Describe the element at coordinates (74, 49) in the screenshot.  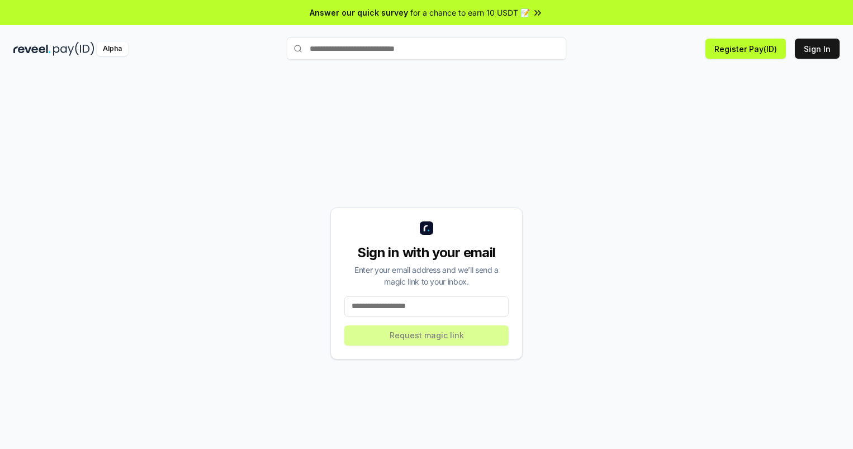
I see `img: pay_id` at that location.